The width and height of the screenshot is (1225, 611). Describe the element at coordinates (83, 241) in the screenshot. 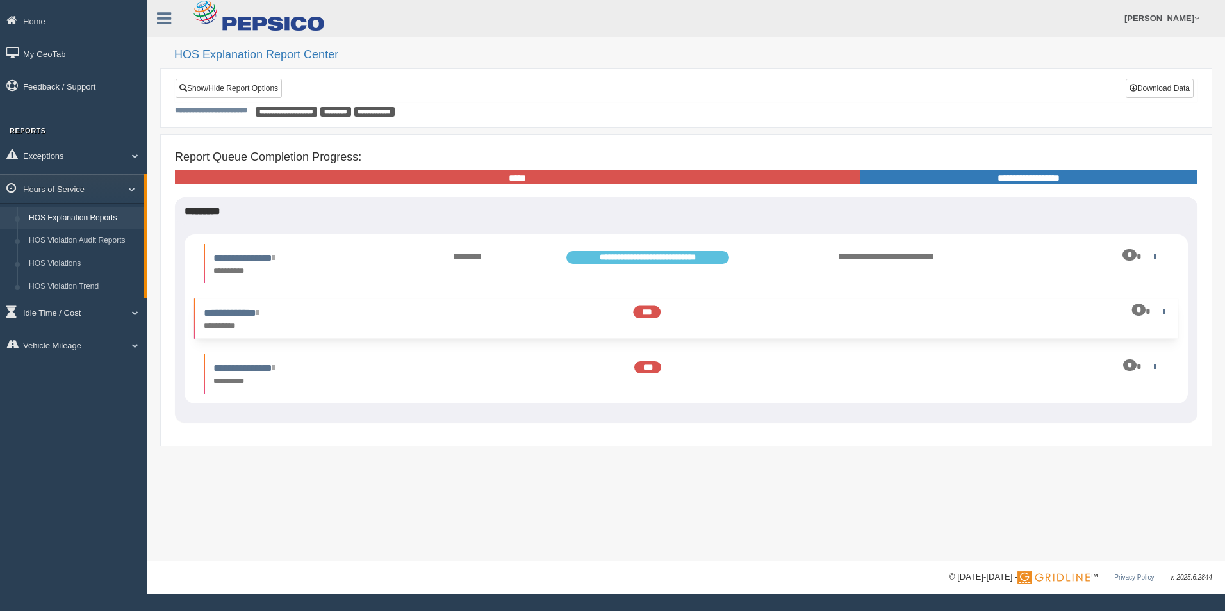

I see `a: HOS Violation Audit Reports` at that location.